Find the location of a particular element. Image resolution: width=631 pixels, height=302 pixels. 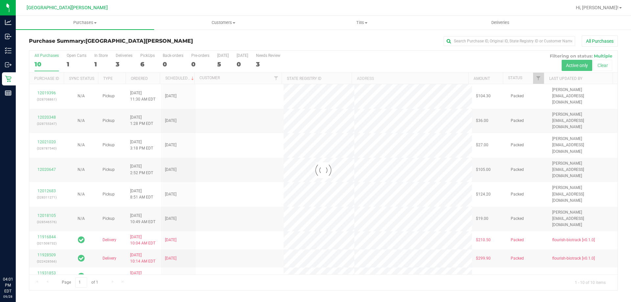

a: Purchases is located at coordinates (85, 23).